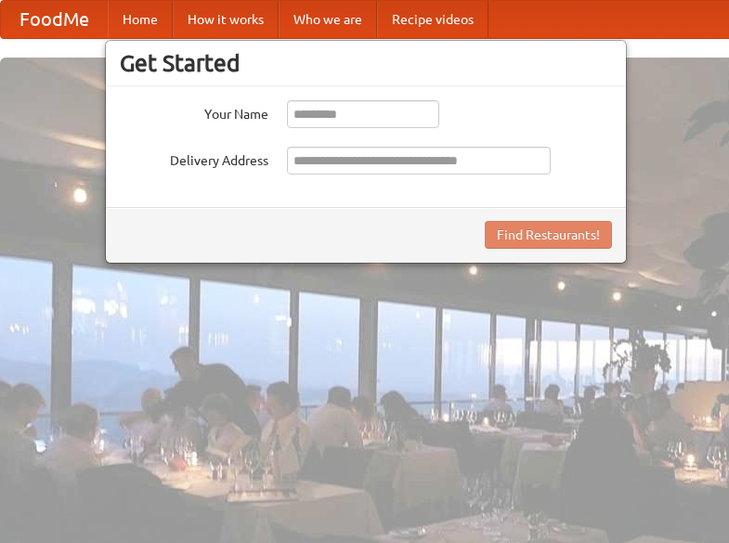  I want to click on a: Who we are, so click(328, 20).